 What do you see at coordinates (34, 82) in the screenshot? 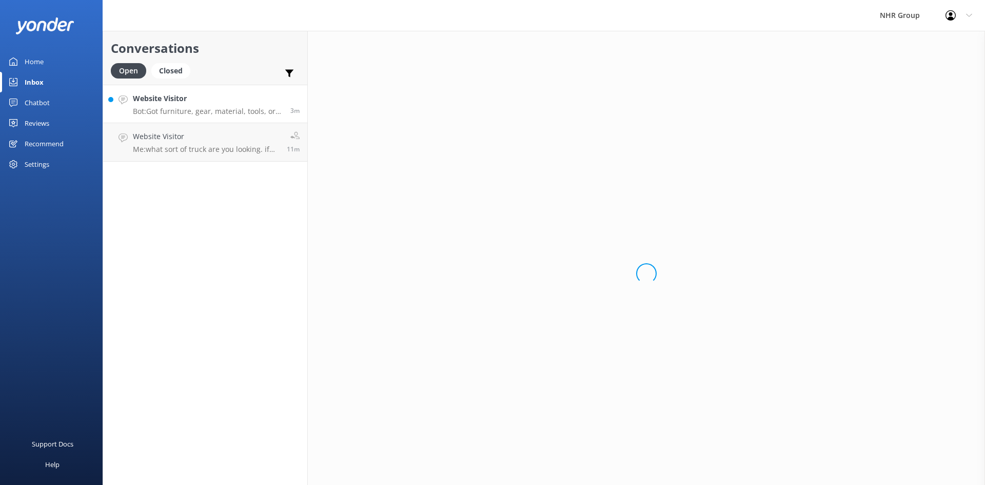
I see `div: Inbox` at bounding box center [34, 82].